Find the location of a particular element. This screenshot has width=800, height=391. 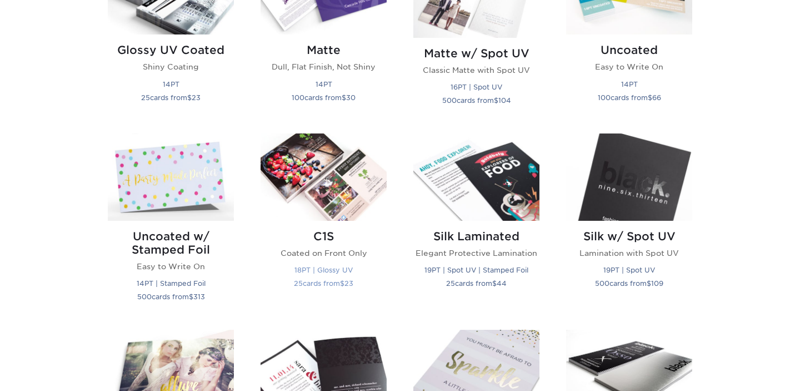

a: Silk w/ Spot UV Postcards Silk w/ Spot UV Lamination with Spot UV 19PT | Spot UV 500cards from$109 is located at coordinates (629, 225).